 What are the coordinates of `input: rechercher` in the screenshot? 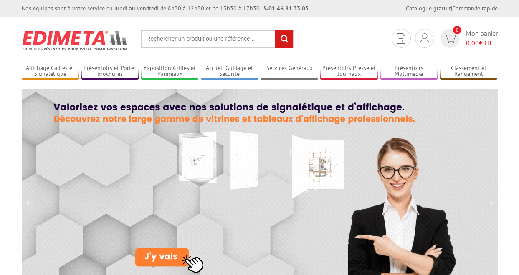 It's located at (284, 39).